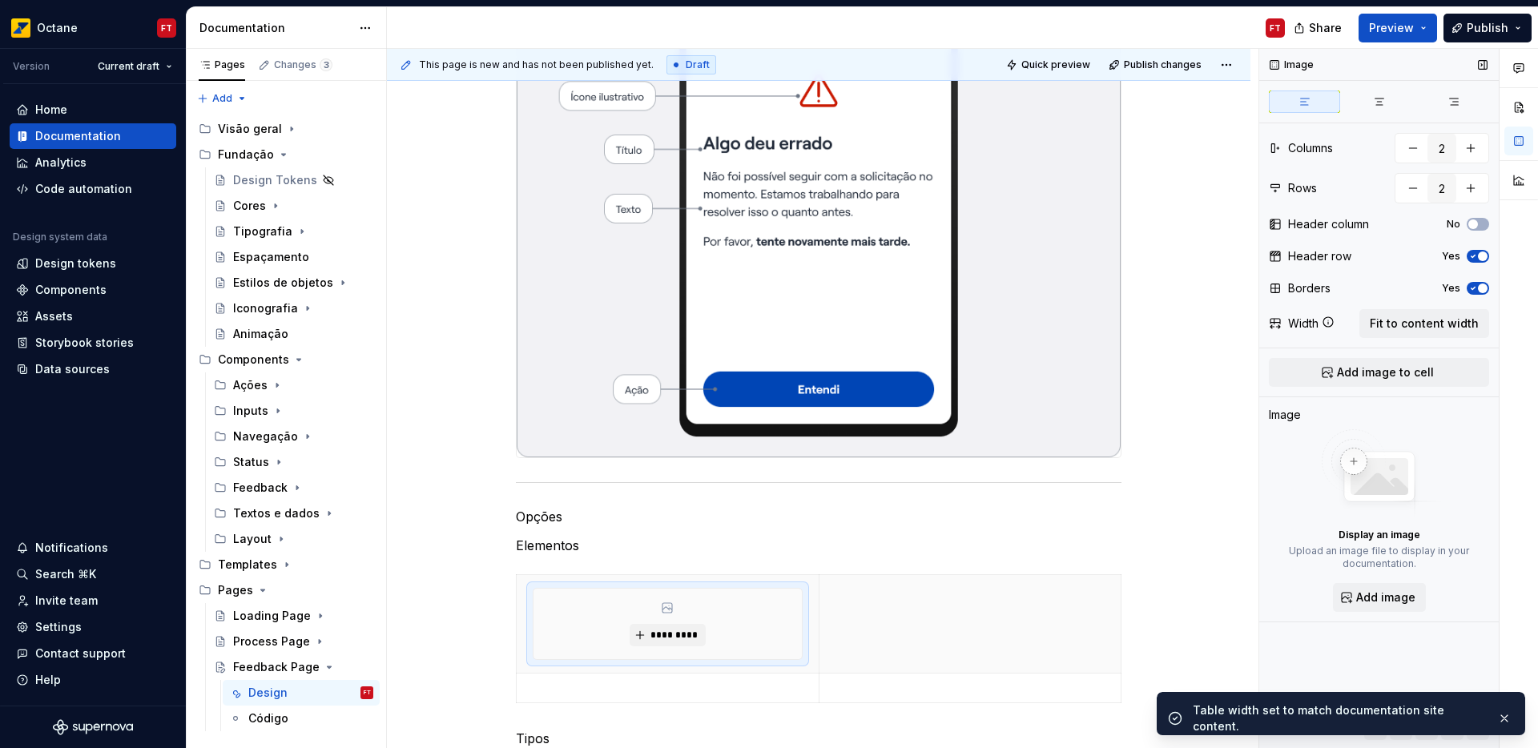 The width and height of the screenshot is (1538, 748). What do you see at coordinates (84, 343) in the screenshot?
I see `div: Storybook stories` at bounding box center [84, 343].